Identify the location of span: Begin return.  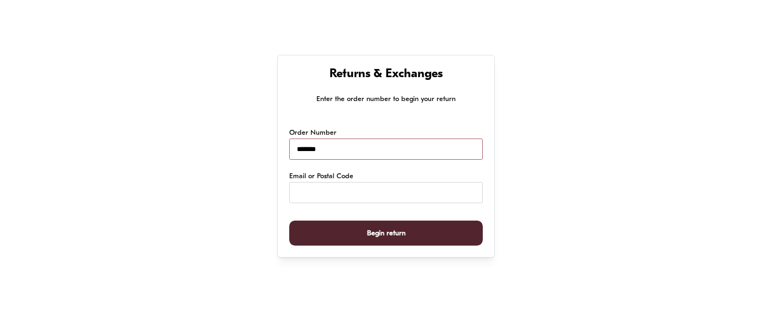
(386, 233).